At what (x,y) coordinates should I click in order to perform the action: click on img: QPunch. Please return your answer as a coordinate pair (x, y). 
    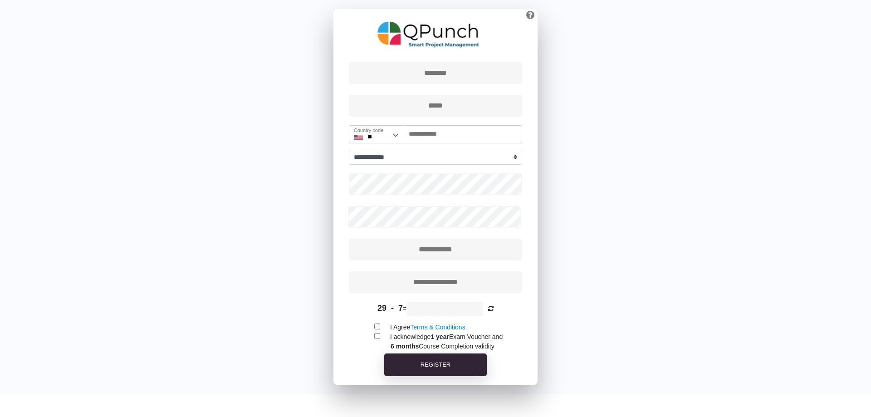
    Looking at the image, I should click on (428, 34).